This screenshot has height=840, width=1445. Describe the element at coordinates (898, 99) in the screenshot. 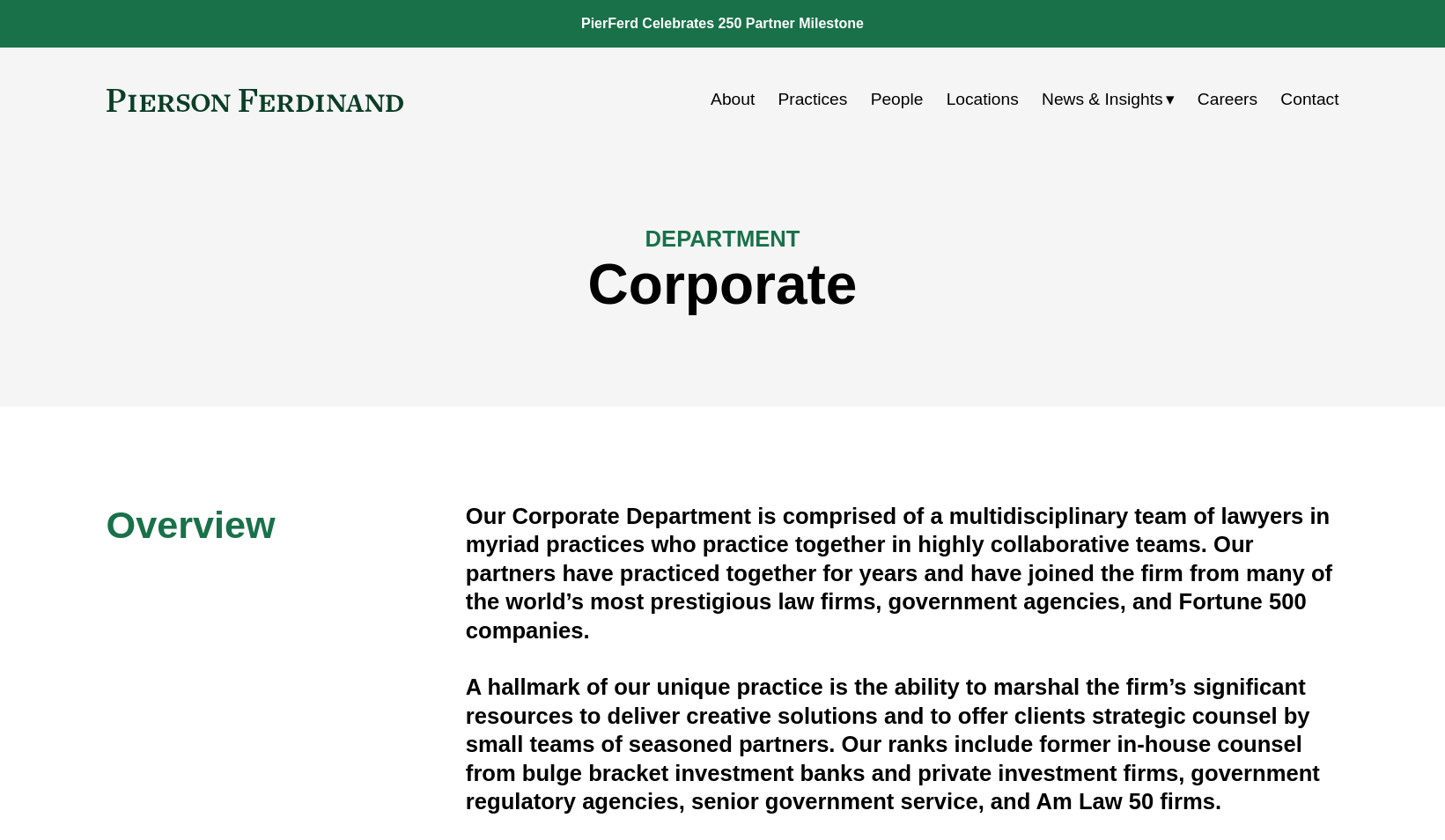

I see `a: People` at that location.